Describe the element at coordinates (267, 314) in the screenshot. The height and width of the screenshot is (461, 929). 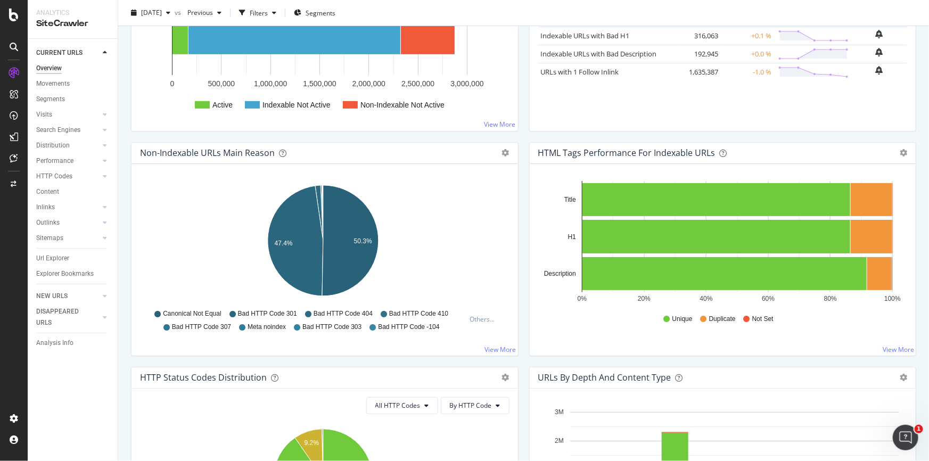
I see `span: Bad HTTP Code 301` at that location.